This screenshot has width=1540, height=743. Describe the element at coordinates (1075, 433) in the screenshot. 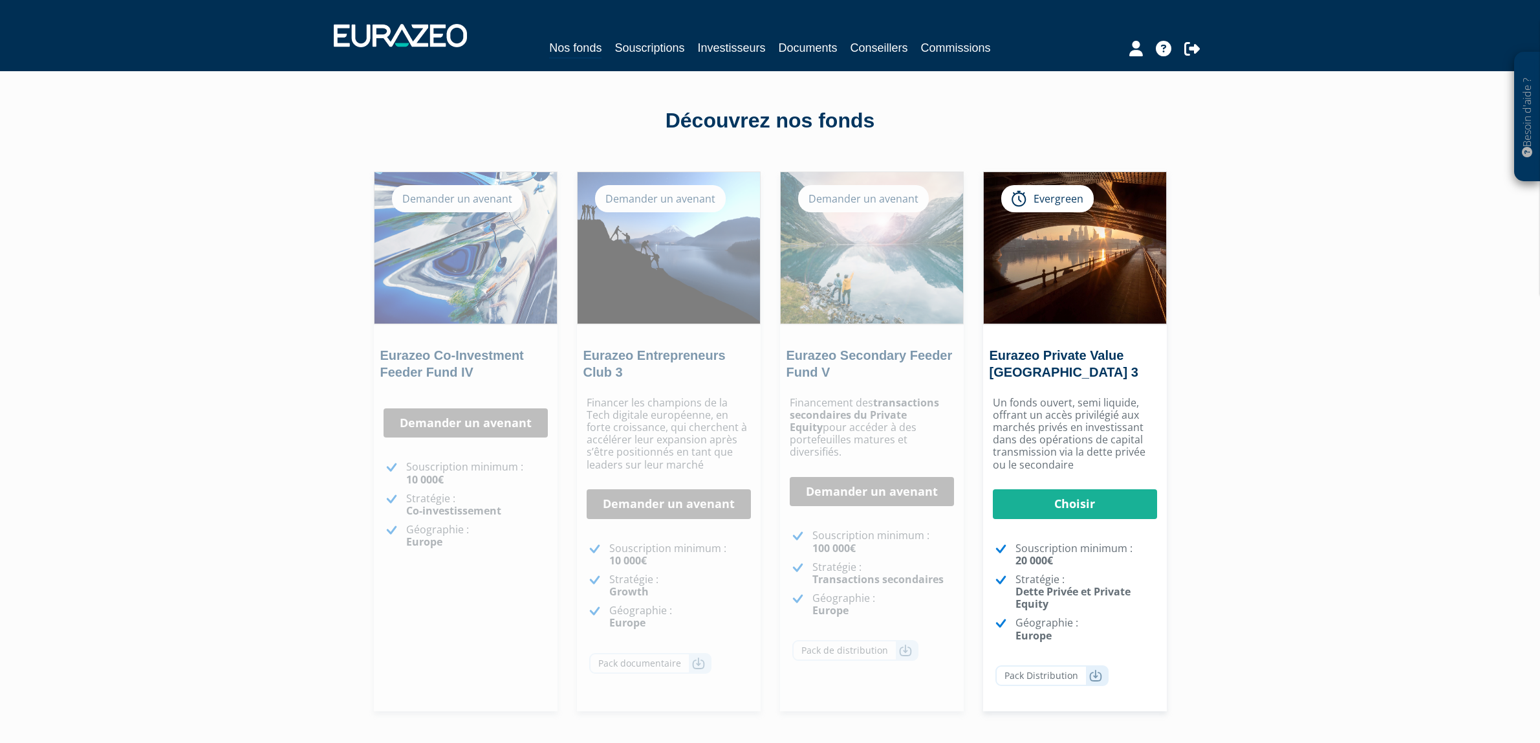

I see `p: Un fonds ouvert, semi liquide, offrant un accès privilégié aux marchés privés en investissant dan...` at that location.